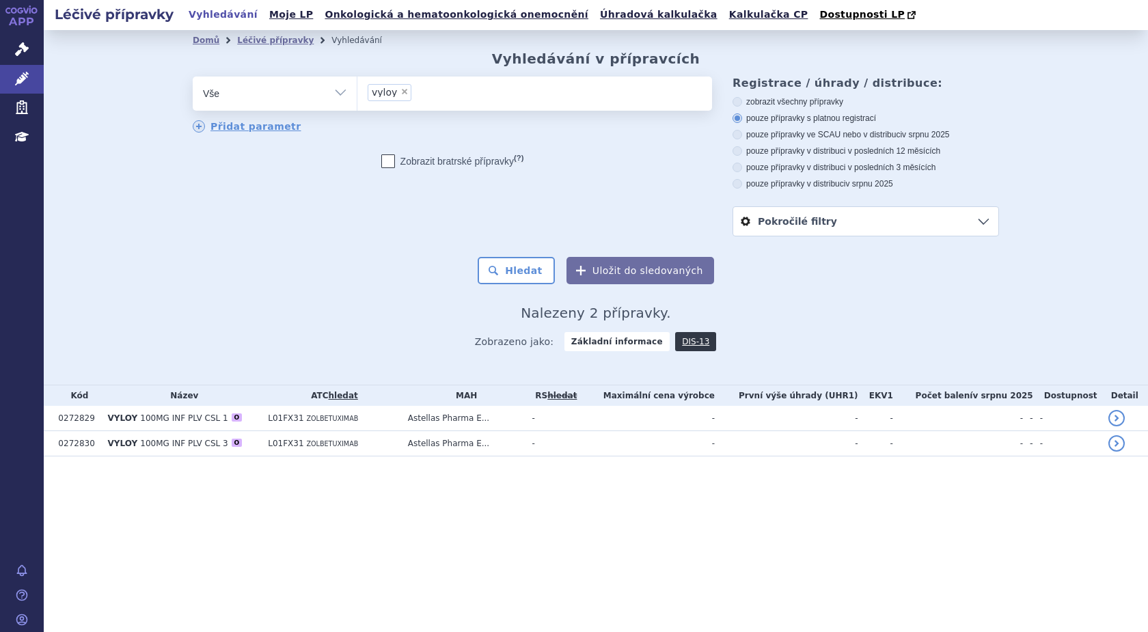 The width and height of the screenshot is (1148, 632). Describe the element at coordinates (659, 14) in the screenshot. I see `a: Úhradová kalkulačka` at that location.